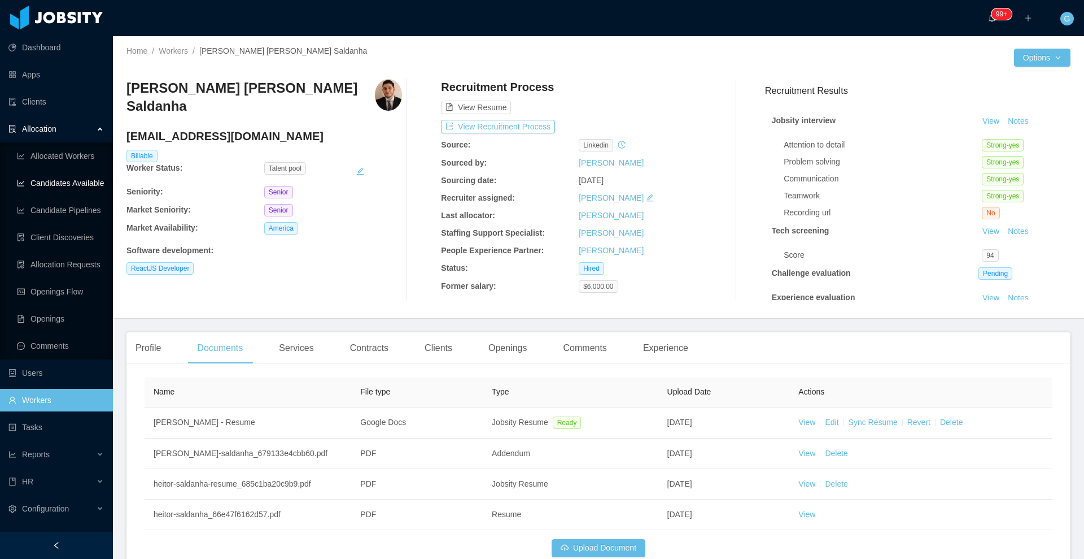 The image size is (1084, 559). I want to click on div: Documents, so click(220, 348).